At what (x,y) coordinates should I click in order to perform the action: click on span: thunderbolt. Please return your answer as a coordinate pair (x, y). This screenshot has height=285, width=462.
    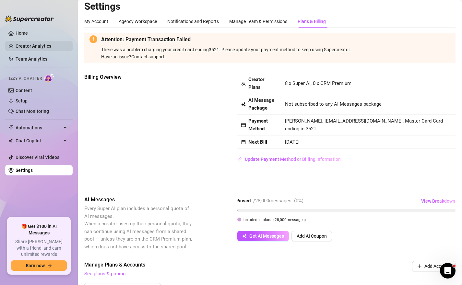
    Looking at the image, I should click on (11, 128).